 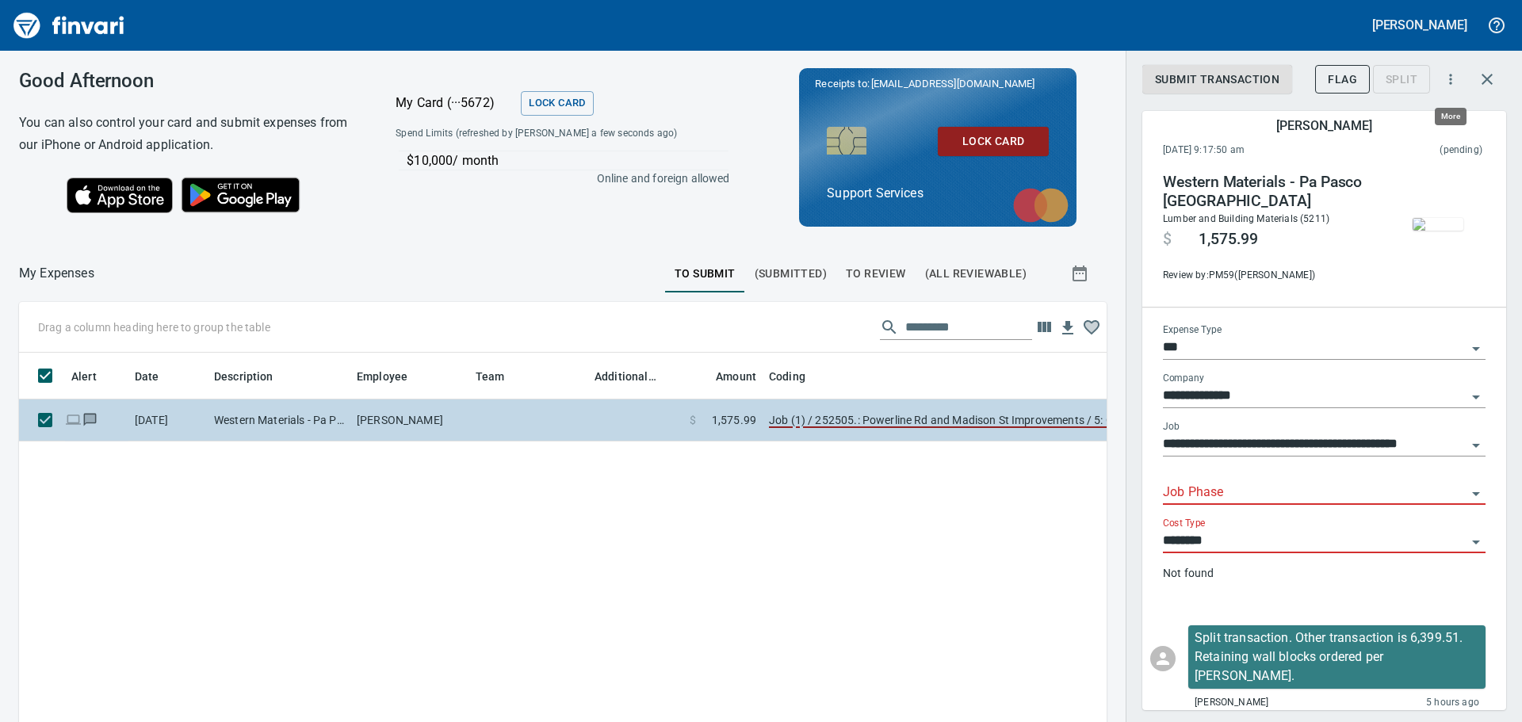 What do you see at coordinates (1217, 79) in the screenshot?
I see `button: Submit Transaction` at bounding box center [1217, 79].